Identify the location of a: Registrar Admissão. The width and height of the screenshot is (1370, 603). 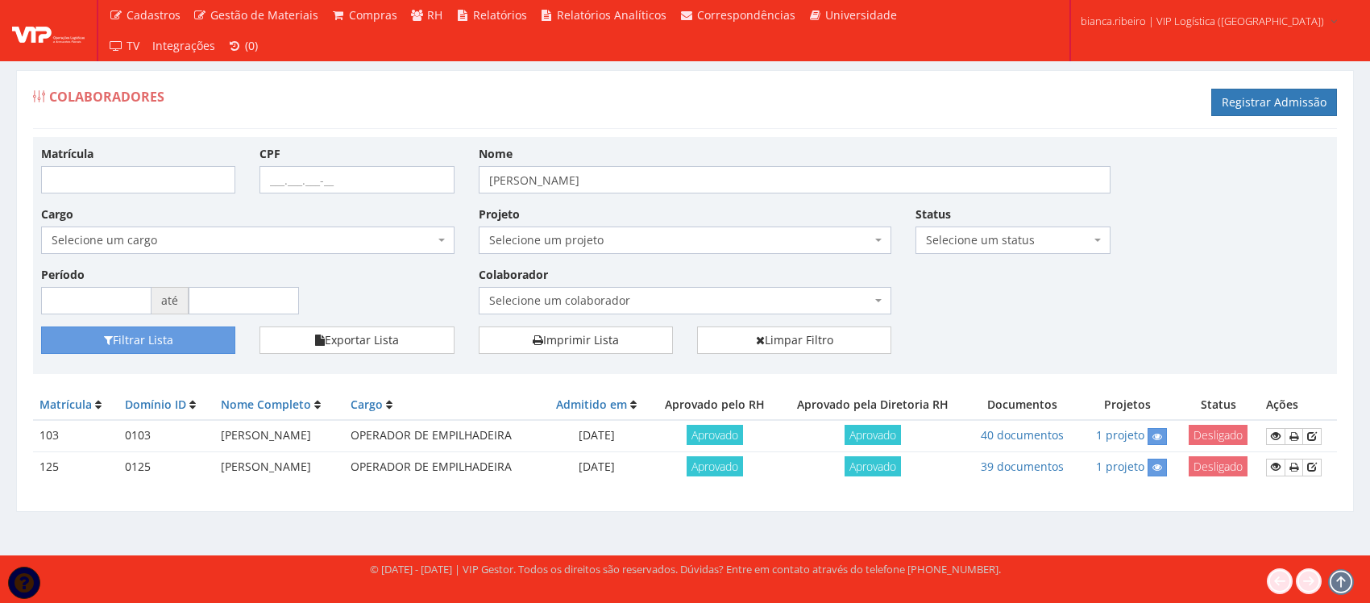
(1274, 102).